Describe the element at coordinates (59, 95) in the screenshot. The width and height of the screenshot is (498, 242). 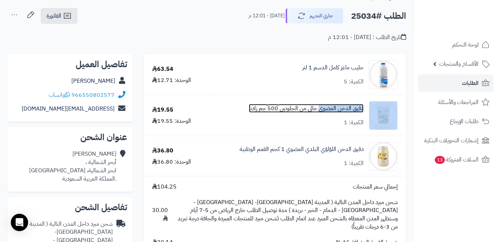
I see `a: واتساب` at that location.